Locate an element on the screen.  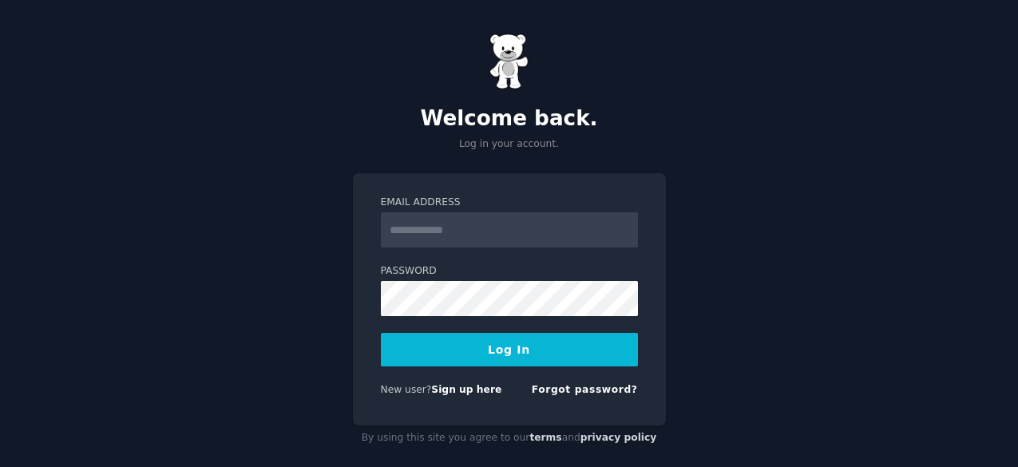
a: privacy policy is located at coordinates (619, 438).